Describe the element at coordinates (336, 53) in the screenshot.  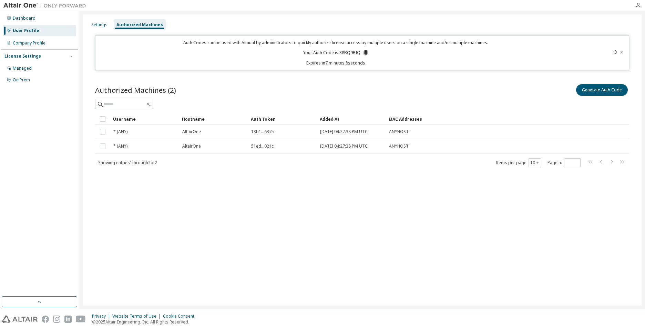
I see `p: Your Auth Code is: 38BQ9BIQ` at that location.